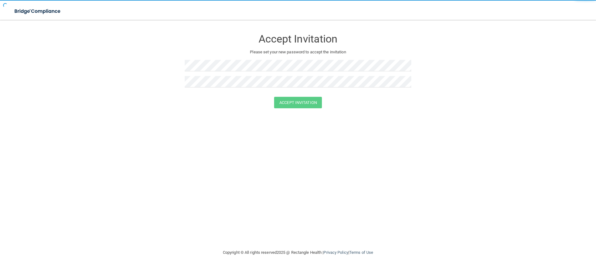 The height and width of the screenshot is (269, 596). What do you see at coordinates (298, 52) in the screenshot?
I see `p: Please set your new password to accept the invitation` at bounding box center [298, 52].